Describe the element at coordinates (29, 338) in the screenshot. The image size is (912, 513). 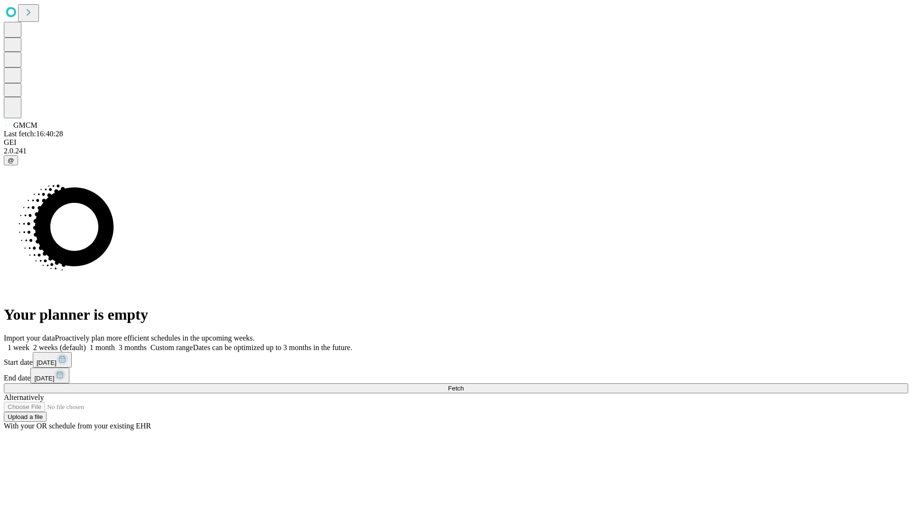
I see `span: Import your data` at that location.